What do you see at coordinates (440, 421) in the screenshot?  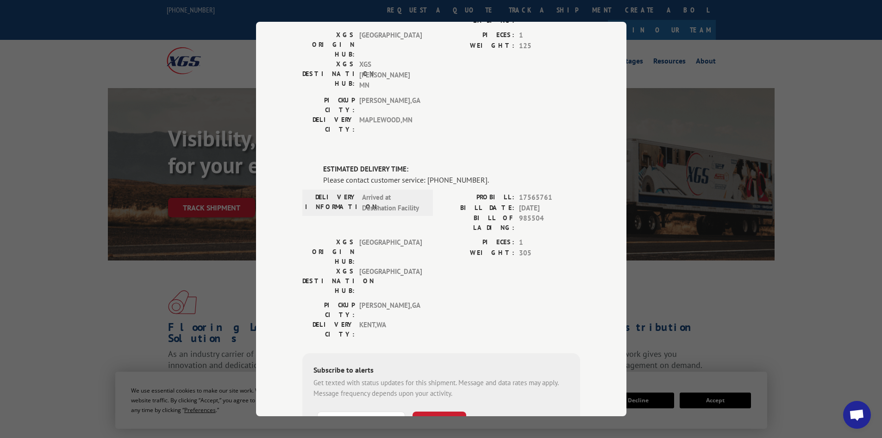 I see `button: SUBSCRIBE` at bounding box center [440, 421].